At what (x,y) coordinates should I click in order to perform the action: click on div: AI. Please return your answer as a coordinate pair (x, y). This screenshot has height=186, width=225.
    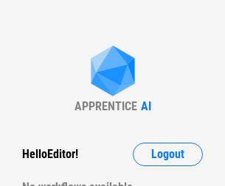
    Looking at the image, I should click on (146, 106).